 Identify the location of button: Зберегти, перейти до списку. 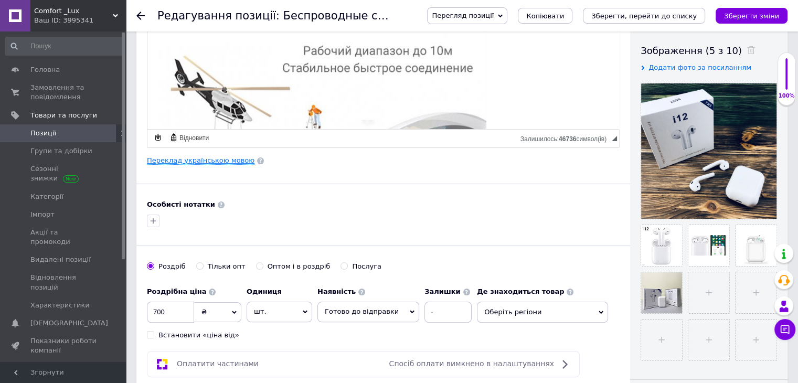
(644, 16).